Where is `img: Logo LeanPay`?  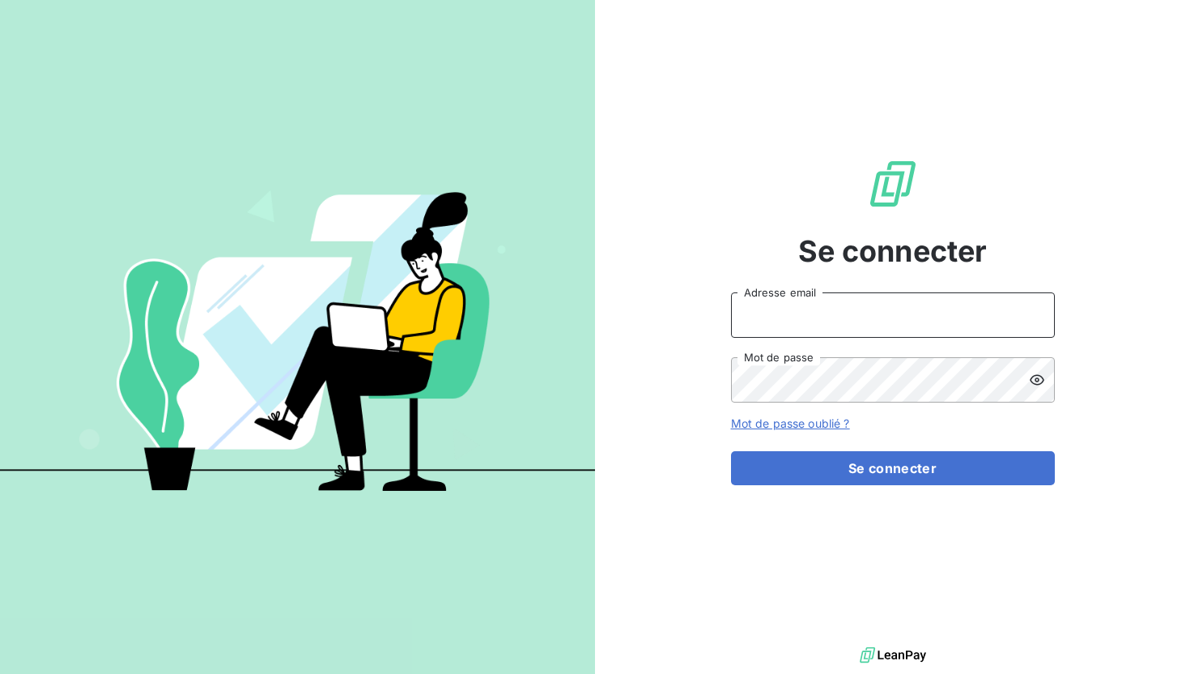 img: Logo LeanPay is located at coordinates (893, 184).